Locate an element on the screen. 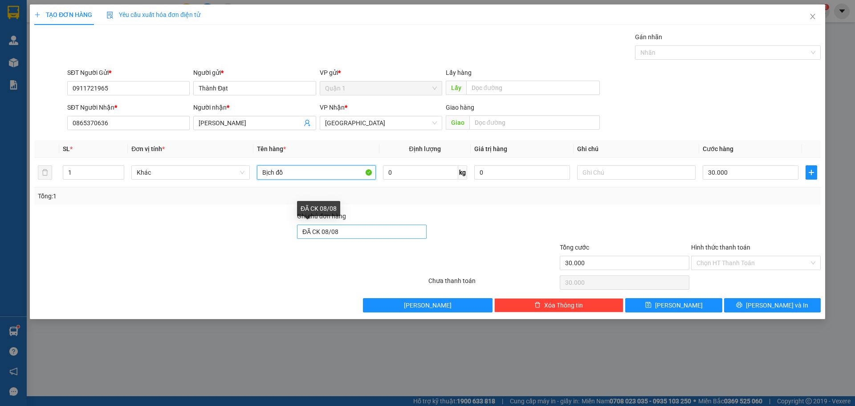  span: save is located at coordinates (649, 305).